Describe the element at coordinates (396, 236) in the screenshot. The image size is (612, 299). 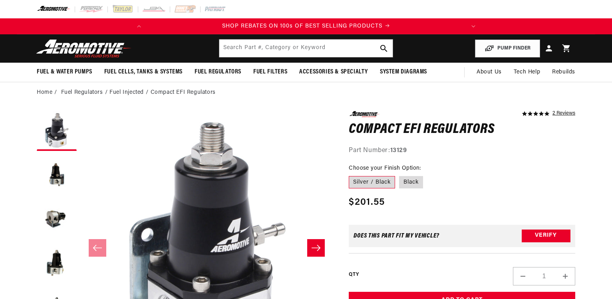
I see `div: Does This part fit My vehicle?` at that location.